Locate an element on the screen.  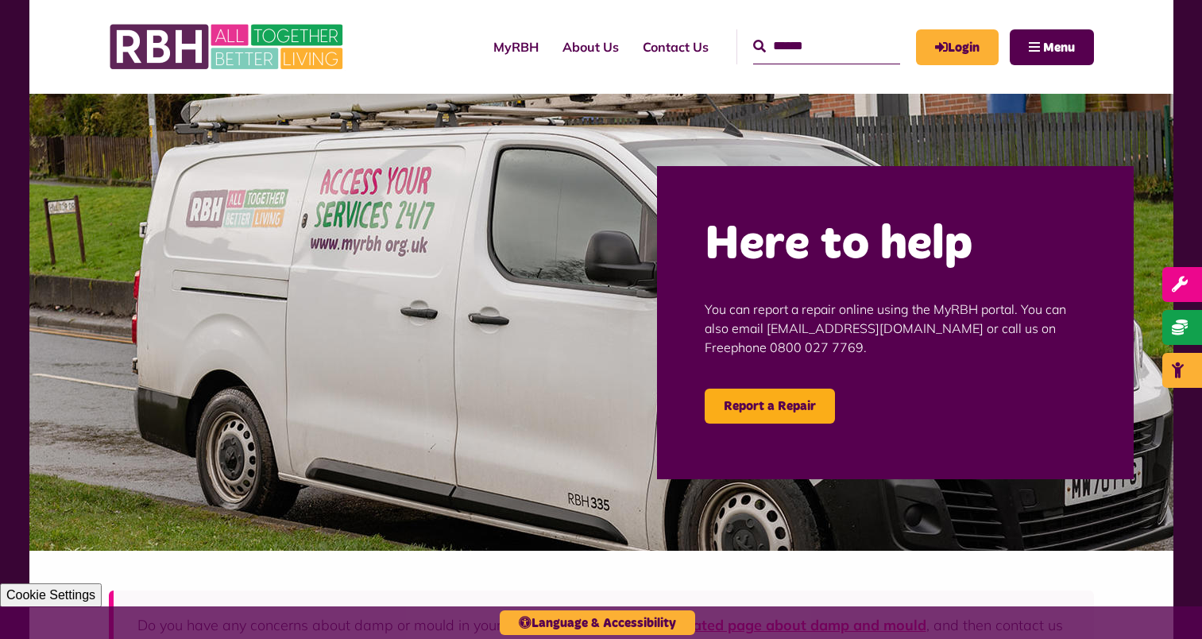
a: About Us is located at coordinates (590, 47).